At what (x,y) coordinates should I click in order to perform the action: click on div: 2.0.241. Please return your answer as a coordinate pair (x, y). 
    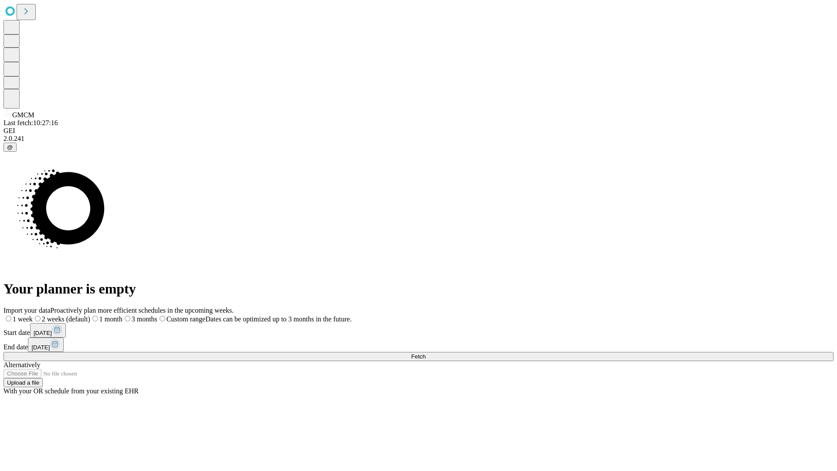
    Looking at the image, I should click on (419, 139).